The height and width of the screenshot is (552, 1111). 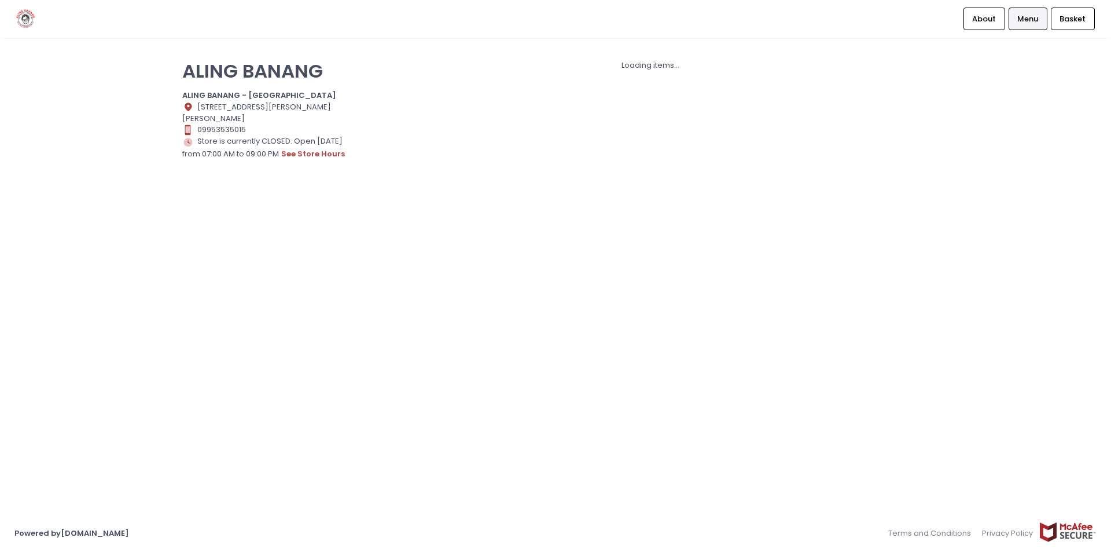 What do you see at coordinates (651, 65) in the screenshot?
I see `div: Loading items...` at bounding box center [651, 65].